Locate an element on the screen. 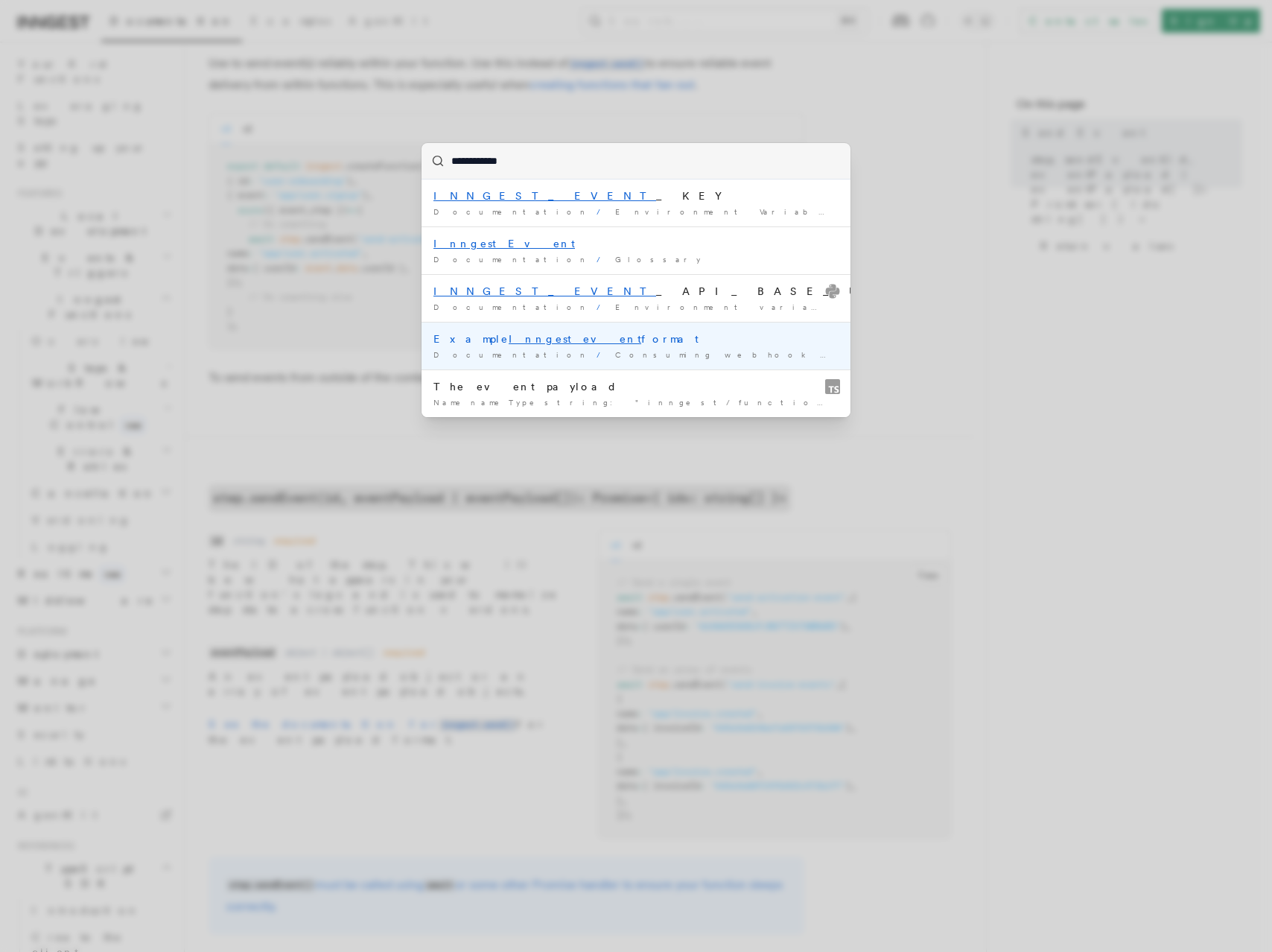 The height and width of the screenshot is (952, 1272). div: NamenameTypestring: "inngest/function.failed"DescriptionThe prefix … is located at coordinates (636, 402).